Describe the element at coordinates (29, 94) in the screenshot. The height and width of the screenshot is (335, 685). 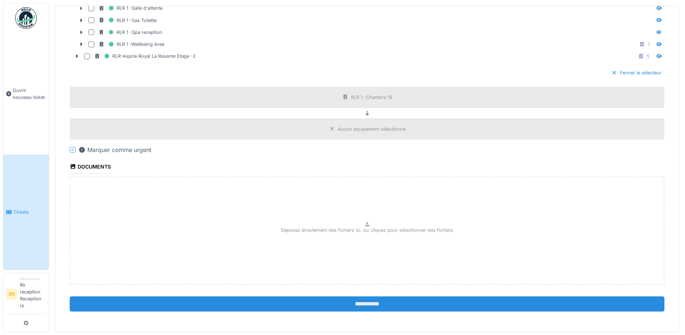
I see `span: Ouvrir nouveau ticket` at that location.